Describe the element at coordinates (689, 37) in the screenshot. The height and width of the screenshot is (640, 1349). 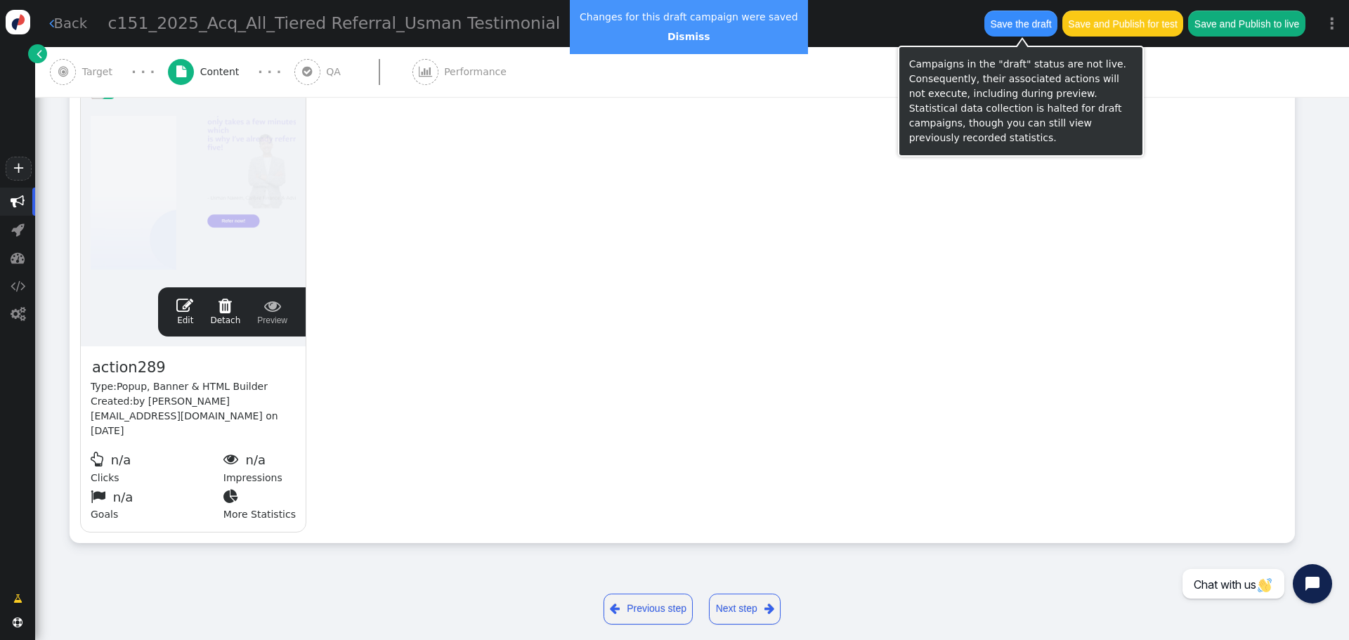
I see `a: Dismiss` at that location.